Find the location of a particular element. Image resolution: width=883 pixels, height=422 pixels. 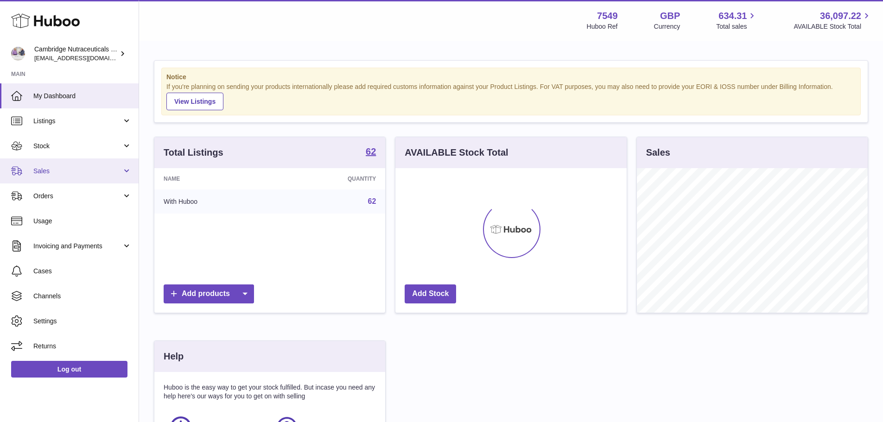

span: My Dashboard is located at coordinates (83, 96).